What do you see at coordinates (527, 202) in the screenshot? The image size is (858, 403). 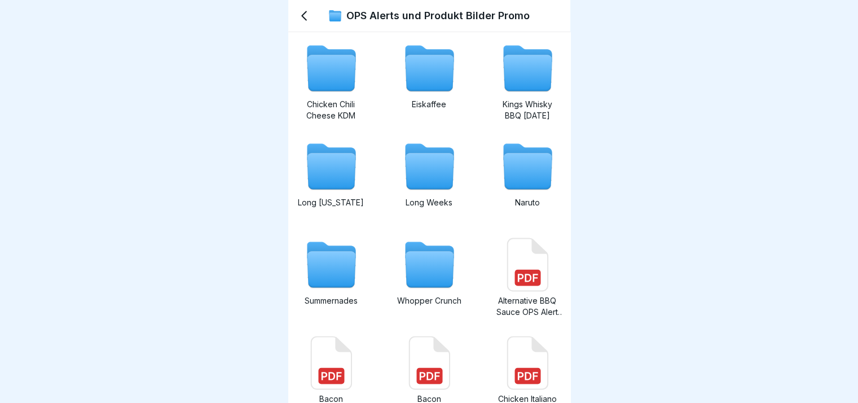 I see `p: Naruto` at bounding box center [527, 202].